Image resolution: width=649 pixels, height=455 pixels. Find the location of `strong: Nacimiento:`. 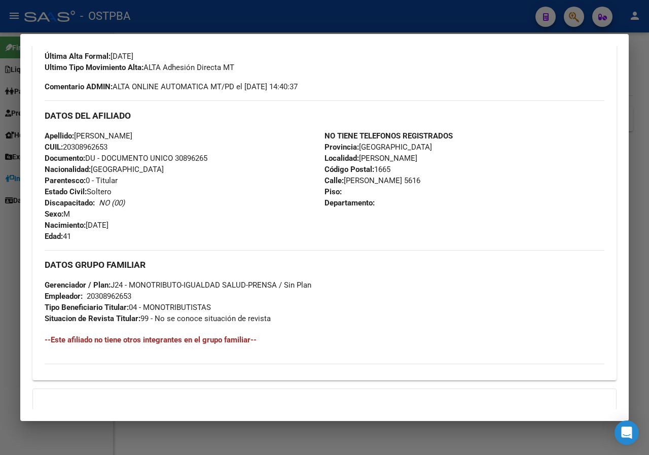

strong: Nacimiento: is located at coordinates (65, 225).